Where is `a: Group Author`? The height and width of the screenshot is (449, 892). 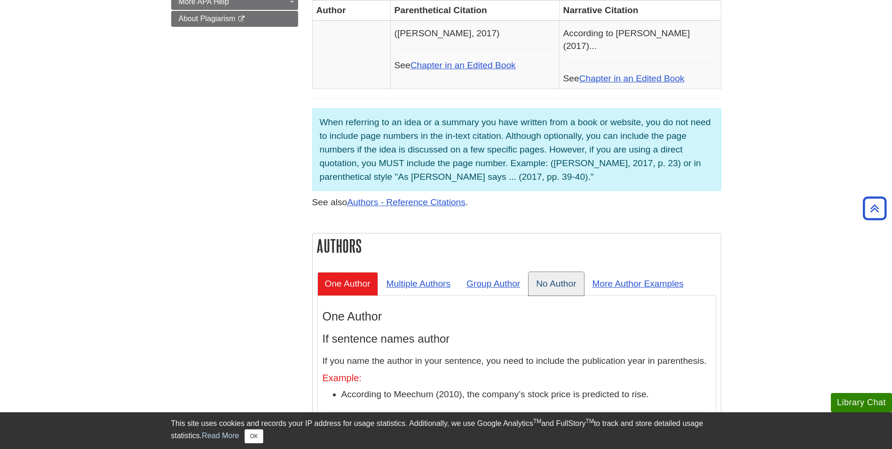
a: Group Author is located at coordinates (493, 283).